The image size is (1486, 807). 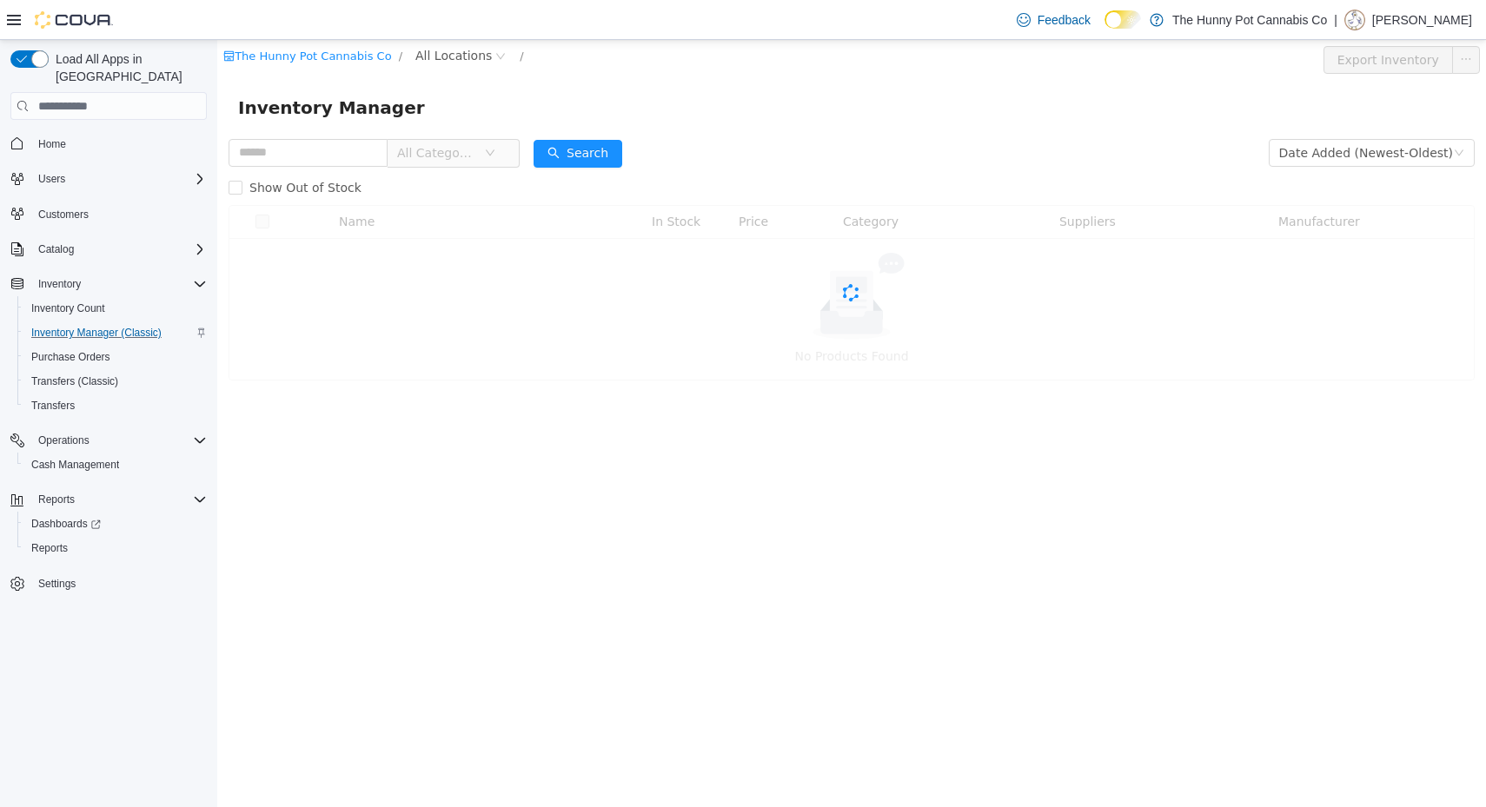 I want to click on button: Settings, so click(x=109, y=583).